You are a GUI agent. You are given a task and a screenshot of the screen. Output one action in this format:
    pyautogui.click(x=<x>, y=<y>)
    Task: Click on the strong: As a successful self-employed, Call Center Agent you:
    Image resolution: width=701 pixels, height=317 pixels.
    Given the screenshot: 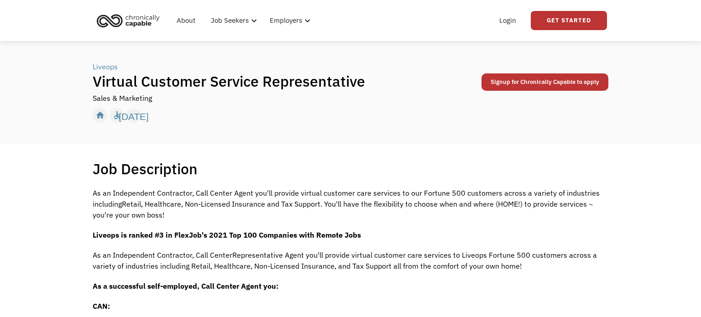 What is the action you would take?
    pyautogui.click(x=185, y=286)
    